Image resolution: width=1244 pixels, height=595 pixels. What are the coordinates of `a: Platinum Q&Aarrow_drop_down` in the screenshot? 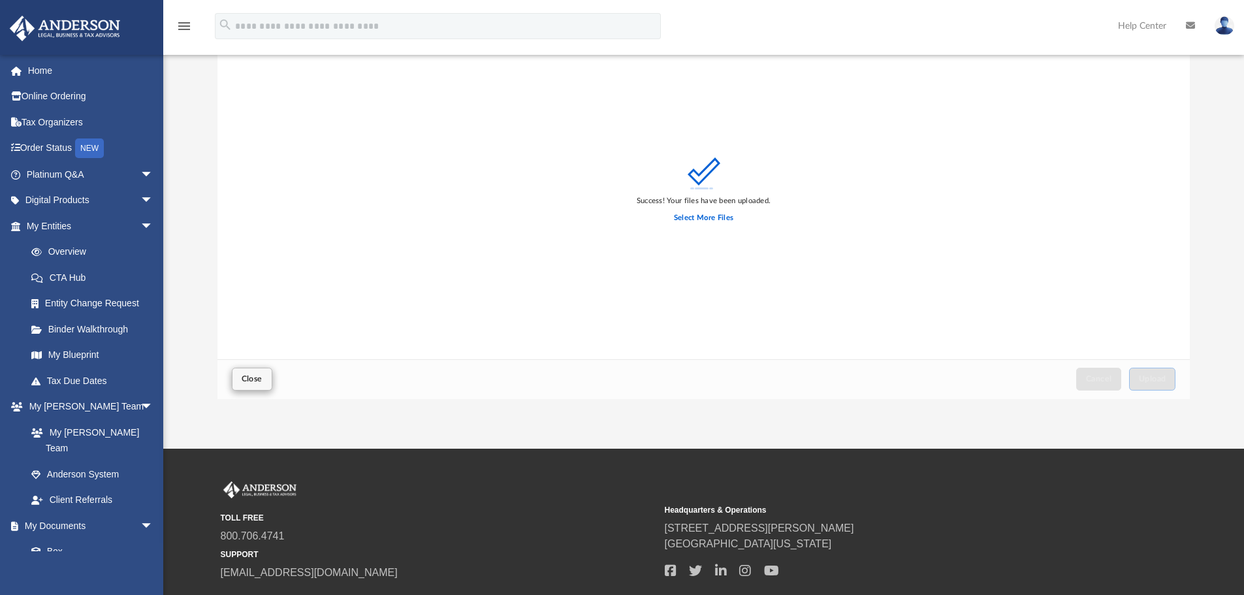 It's located at (91, 174).